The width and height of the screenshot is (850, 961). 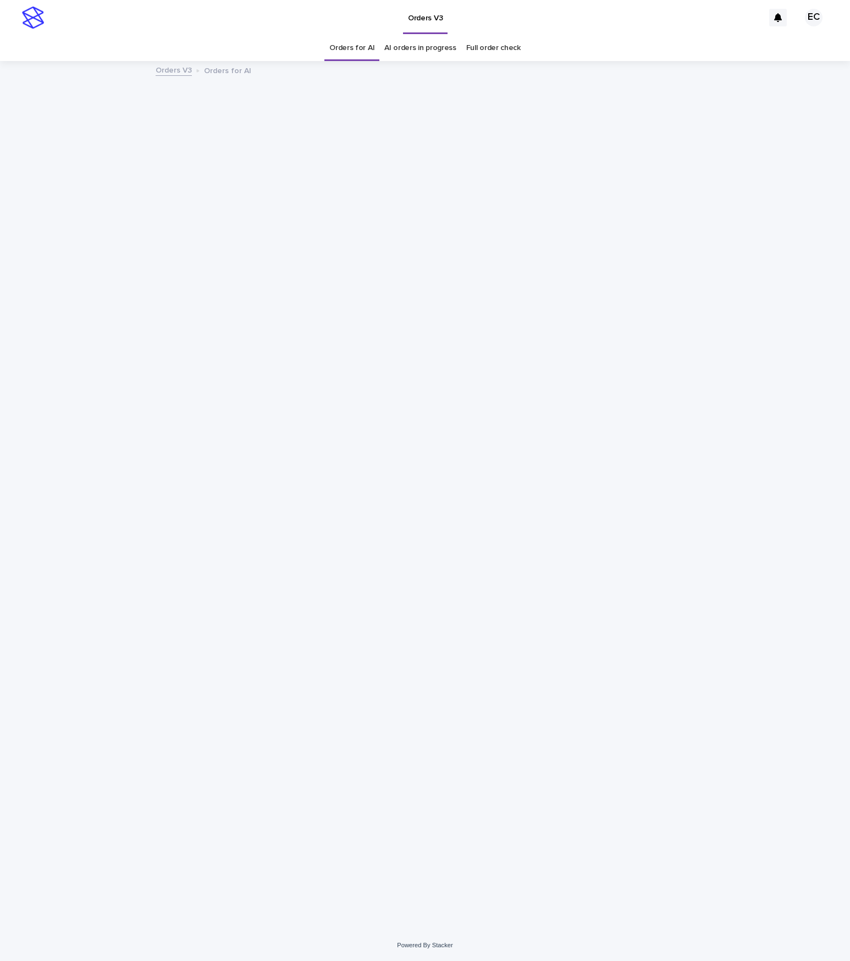 What do you see at coordinates (228, 70) in the screenshot?
I see `p: Orders for AI` at bounding box center [228, 70].